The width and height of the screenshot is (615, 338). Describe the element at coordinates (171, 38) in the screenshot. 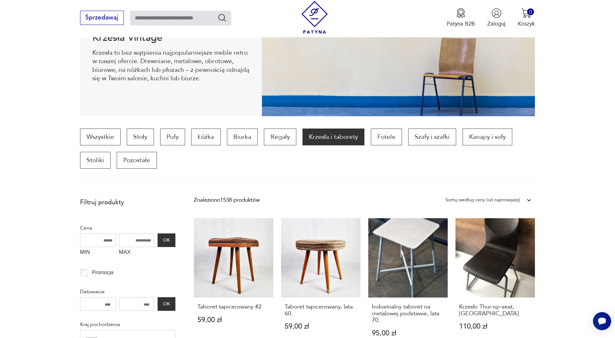

I see `h1: Krzesła Vintage` at that location.